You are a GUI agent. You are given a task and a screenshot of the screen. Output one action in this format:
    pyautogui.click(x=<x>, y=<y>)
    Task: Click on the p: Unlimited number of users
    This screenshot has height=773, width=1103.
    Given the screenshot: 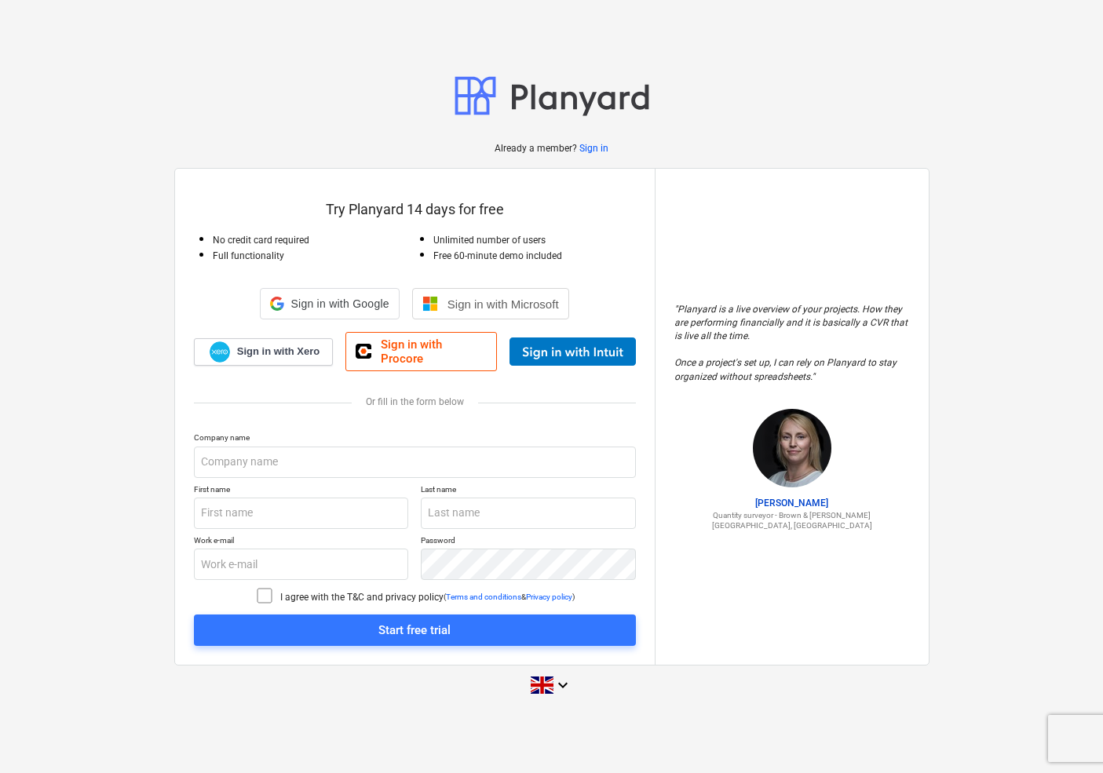 What is the action you would take?
    pyautogui.click(x=535, y=240)
    